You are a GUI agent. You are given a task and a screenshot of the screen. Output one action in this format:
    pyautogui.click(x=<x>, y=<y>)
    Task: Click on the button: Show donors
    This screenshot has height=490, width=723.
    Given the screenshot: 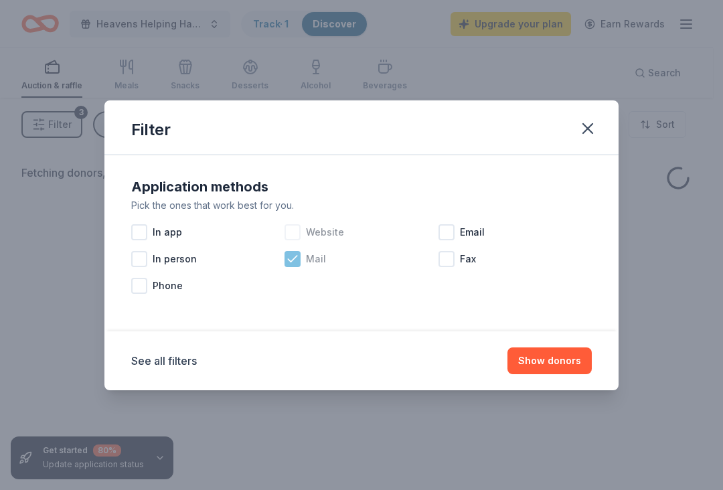 What is the action you would take?
    pyautogui.click(x=549, y=361)
    